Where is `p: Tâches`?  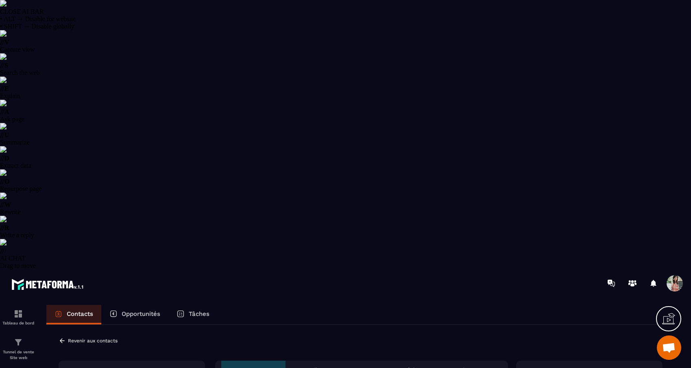
p: Tâches is located at coordinates (199, 314).